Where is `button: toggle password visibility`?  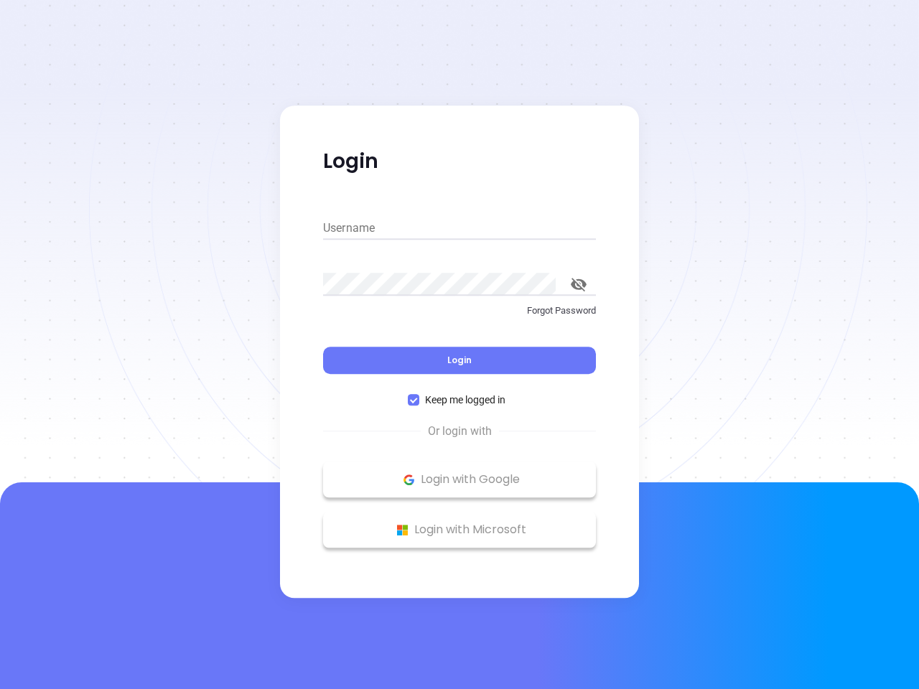
button: toggle password visibility is located at coordinates (579, 284).